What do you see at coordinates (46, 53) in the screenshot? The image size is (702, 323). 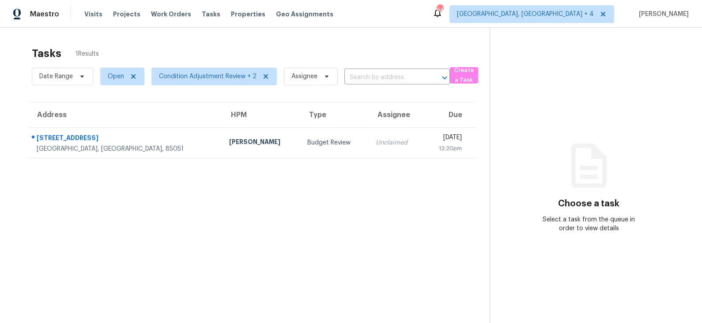 I see `h2: Tasks` at bounding box center [46, 53].